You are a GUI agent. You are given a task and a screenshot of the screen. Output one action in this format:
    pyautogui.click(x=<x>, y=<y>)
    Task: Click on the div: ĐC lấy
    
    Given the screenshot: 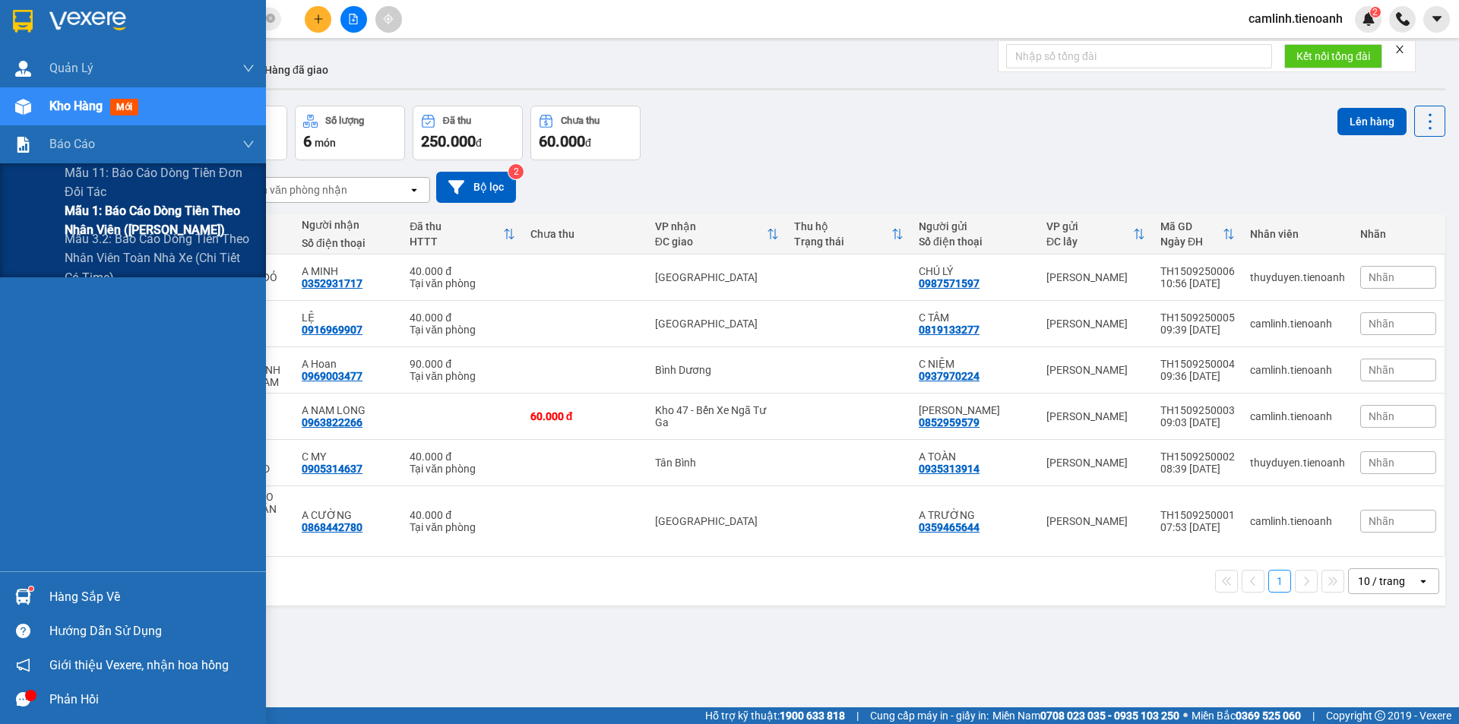 What is the action you would take?
    pyautogui.click(x=1090, y=242)
    